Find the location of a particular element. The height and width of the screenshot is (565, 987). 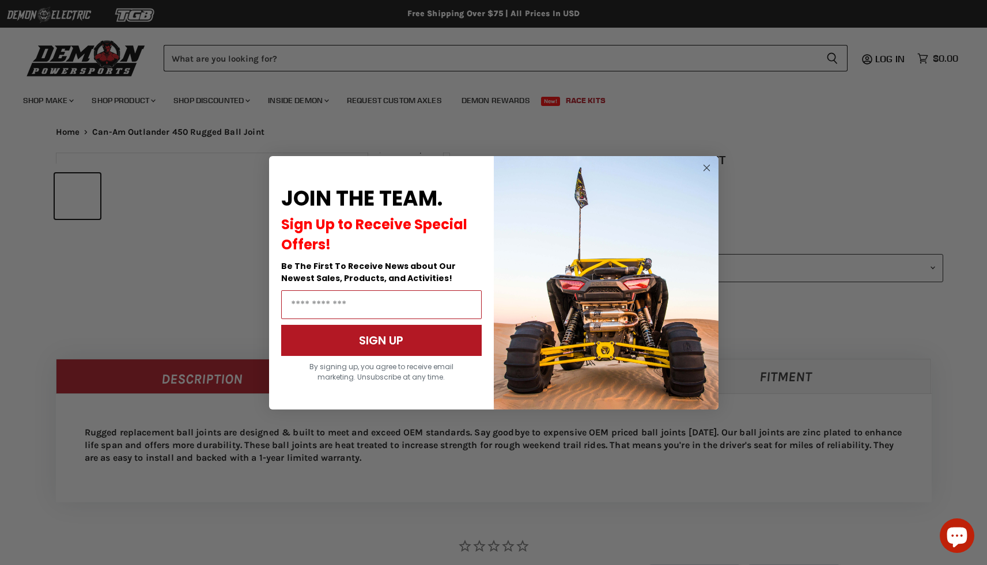

span: Sign Up to Receive Special Offers! is located at coordinates (374, 234).